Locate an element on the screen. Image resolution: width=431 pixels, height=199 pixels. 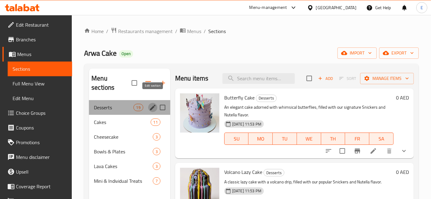
div: Cheesecake is located at coordinates (123, 137).